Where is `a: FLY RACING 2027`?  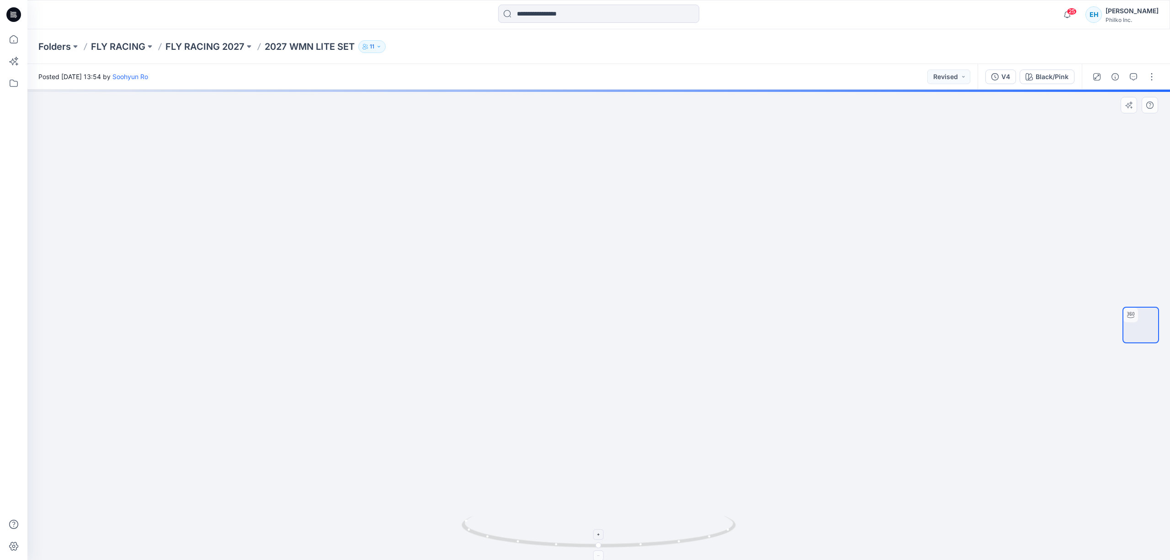 a: FLY RACING 2027 is located at coordinates (205, 47).